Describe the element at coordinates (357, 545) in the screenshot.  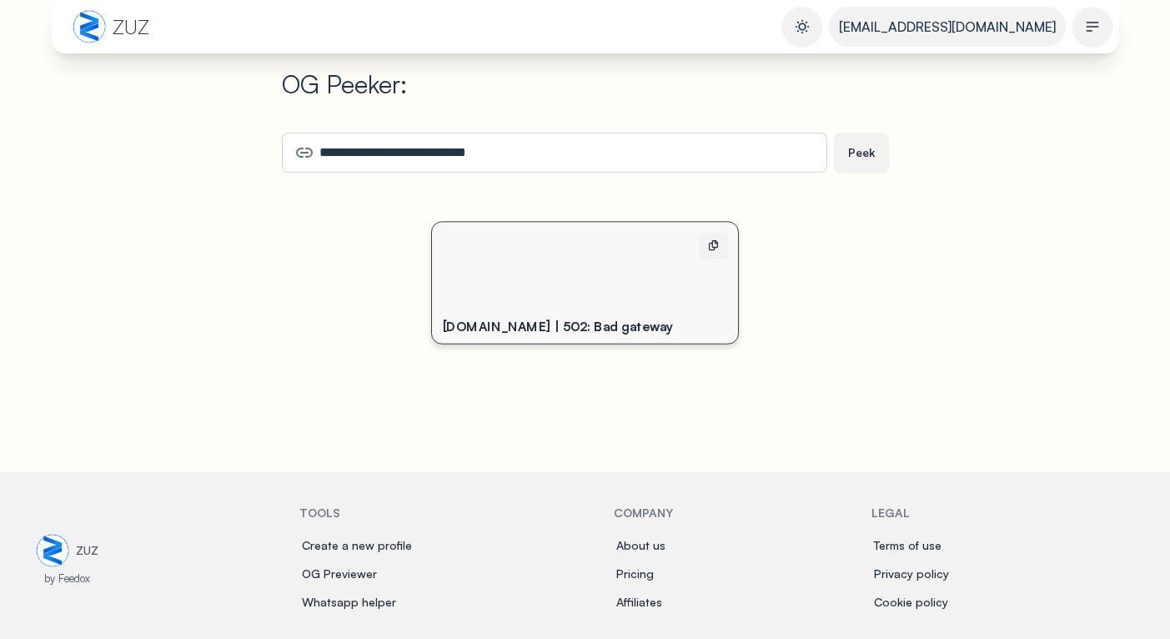
I see `a: Create a new profile` at that location.